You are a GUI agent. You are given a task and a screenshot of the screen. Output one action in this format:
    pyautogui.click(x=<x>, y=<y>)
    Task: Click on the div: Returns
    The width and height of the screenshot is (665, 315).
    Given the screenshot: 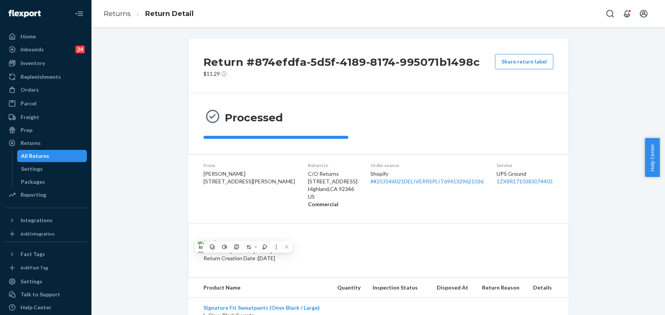 What is the action you would take?
    pyautogui.click(x=30, y=143)
    